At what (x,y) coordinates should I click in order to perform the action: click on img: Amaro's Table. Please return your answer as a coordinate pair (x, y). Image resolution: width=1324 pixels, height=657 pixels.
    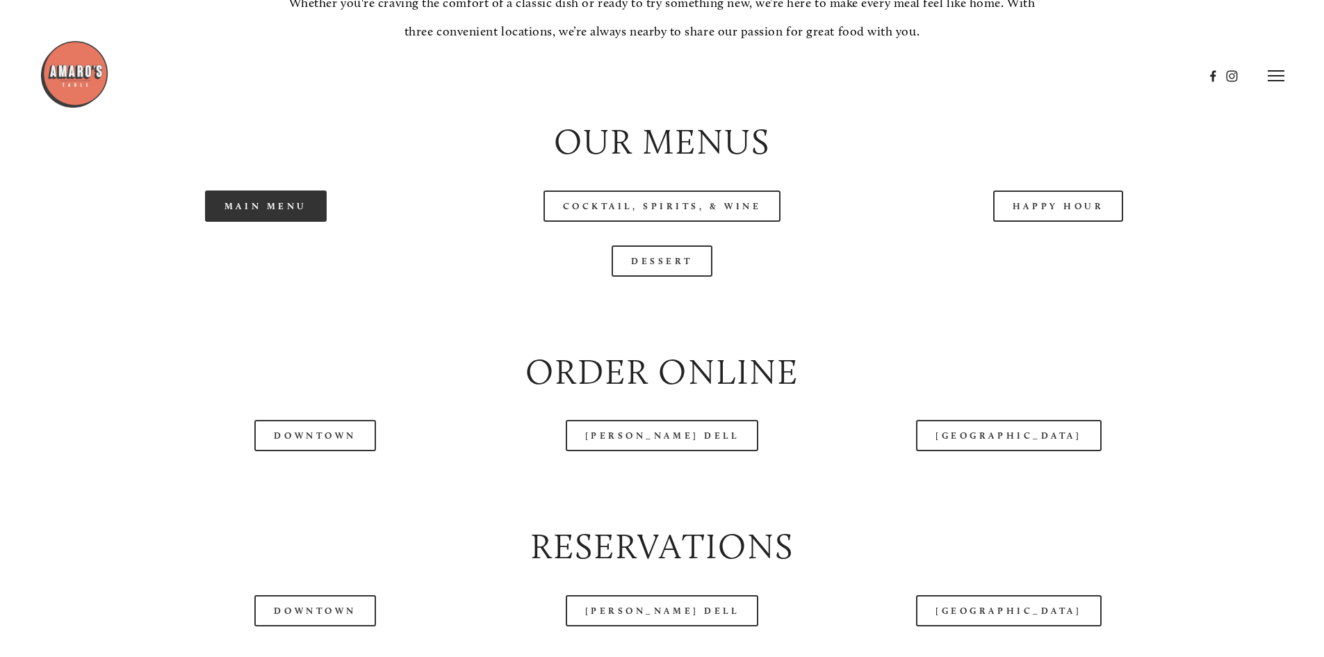
    Looking at the image, I should click on (74, 74).